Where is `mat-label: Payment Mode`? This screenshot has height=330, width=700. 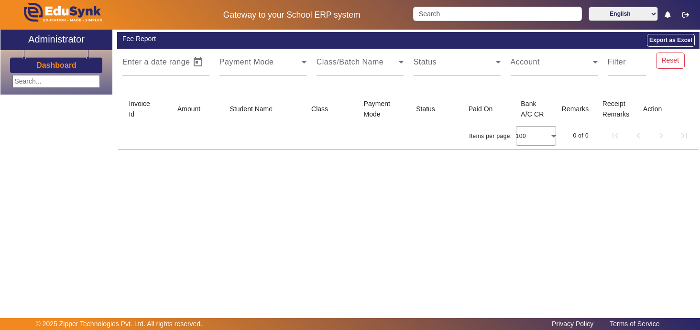
mat-label: Payment Mode is located at coordinates (247, 62).